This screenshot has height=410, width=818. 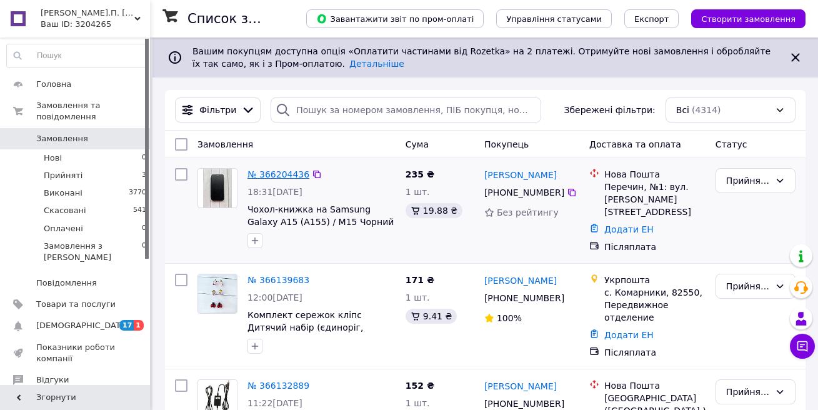 What do you see at coordinates (53, 380) in the screenshot?
I see `span: Відгуки` at bounding box center [53, 380].